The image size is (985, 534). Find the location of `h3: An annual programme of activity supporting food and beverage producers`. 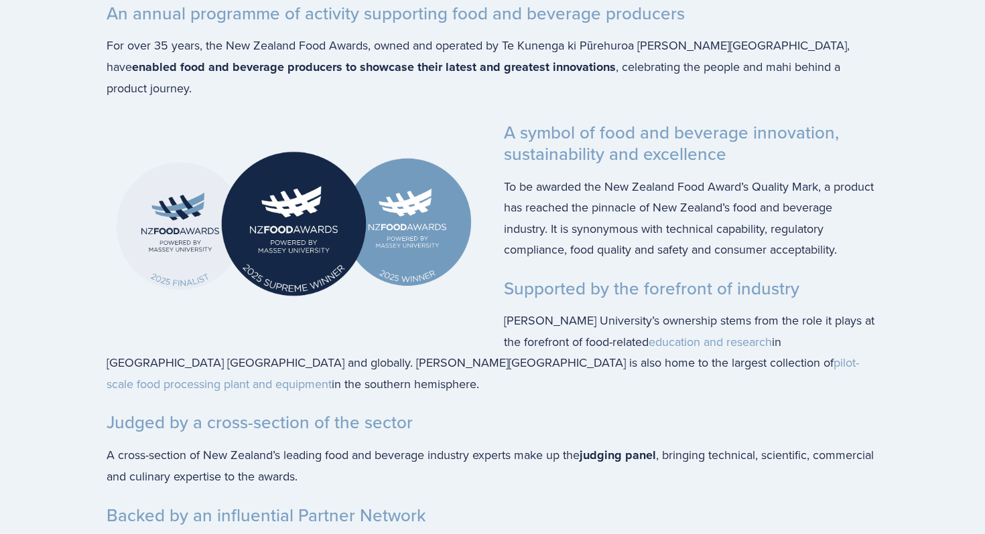

h3: An annual programme of activity supporting food and beverage producers is located at coordinates (492, 13).